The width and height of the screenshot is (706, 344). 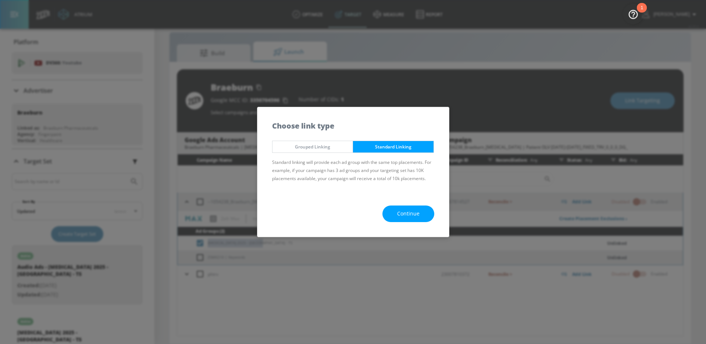 I want to click on button: Continue, so click(x=408, y=213).